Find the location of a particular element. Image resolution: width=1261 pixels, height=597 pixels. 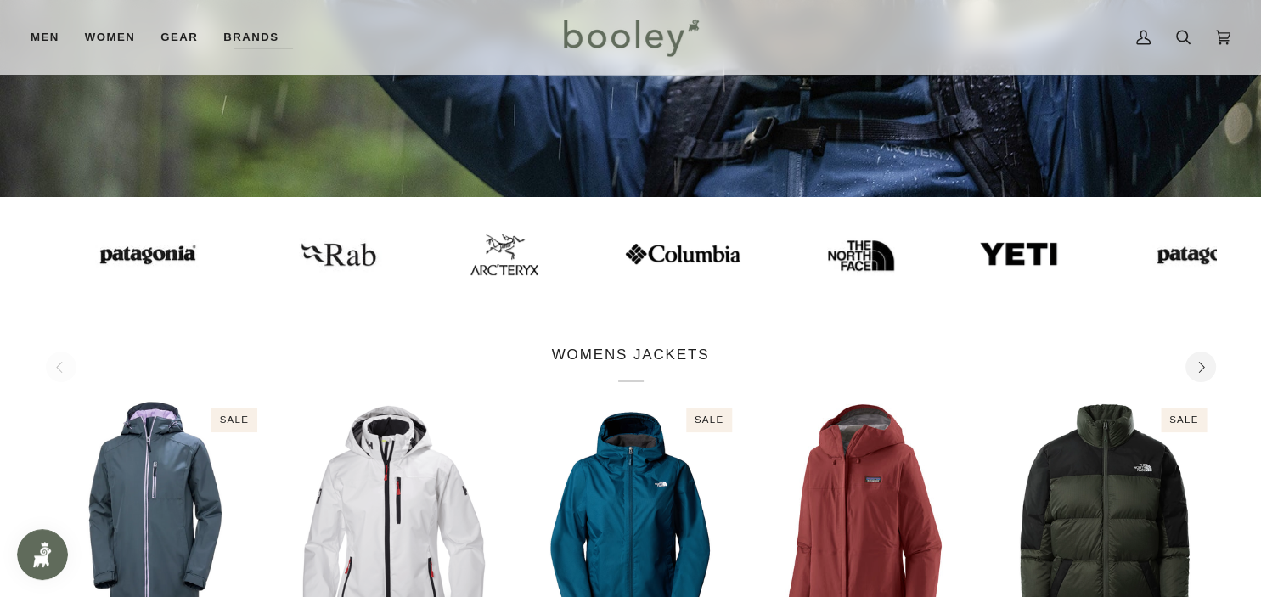

span: Women is located at coordinates (110, 37).